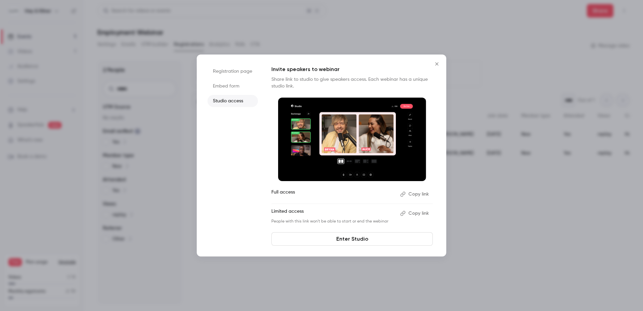 The image size is (643, 311). Describe the element at coordinates (233, 71) in the screenshot. I see `li: Registration page` at that location.